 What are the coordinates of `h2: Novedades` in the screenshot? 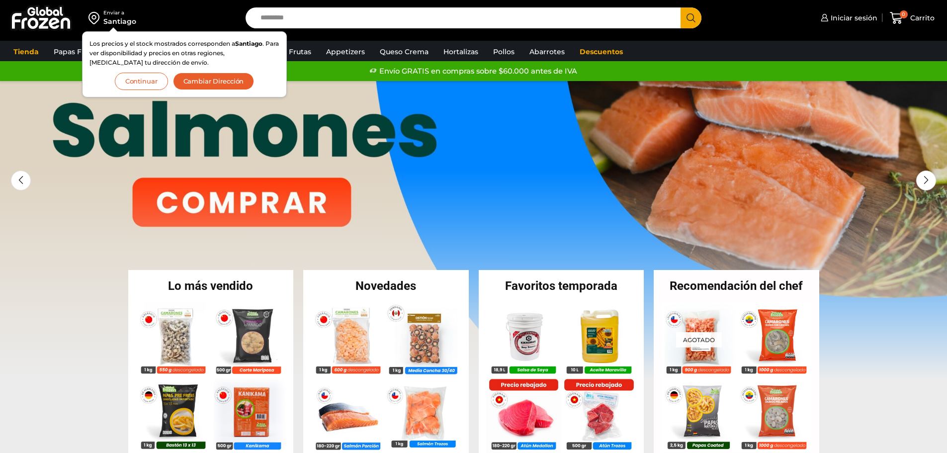 It's located at (386, 286).